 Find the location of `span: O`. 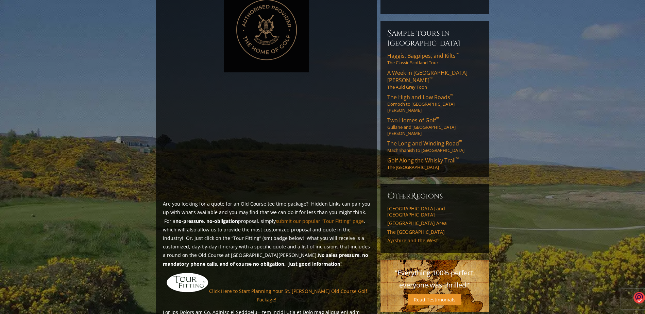

span: O is located at coordinates (391, 196).